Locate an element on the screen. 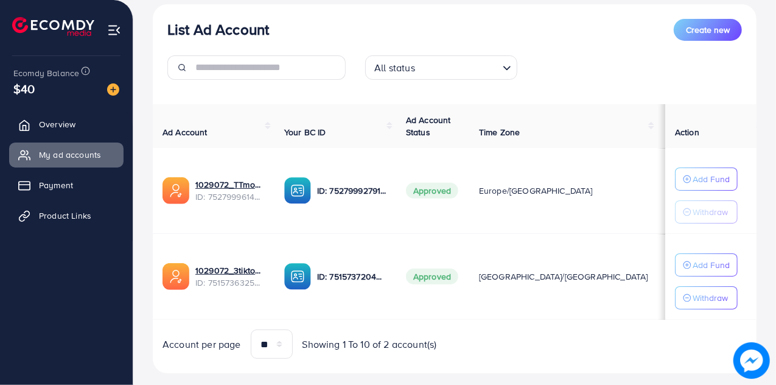  span: Product Links is located at coordinates (65, 215).